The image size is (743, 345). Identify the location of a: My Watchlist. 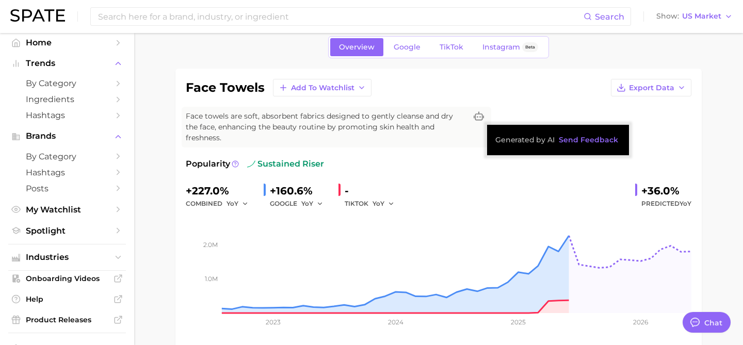
(67, 209).